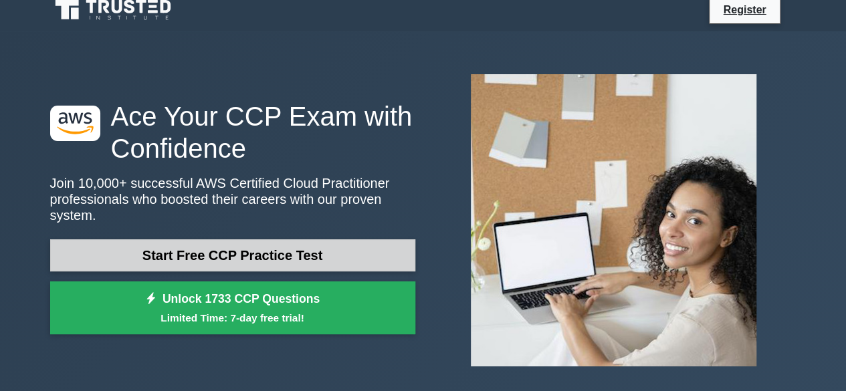 The height and width of the screenshot is (391, 846). Describe the element at coordinates (233, 318) in the screenshot. I see `small: Limited Time: 7-day free trial!` at that location.